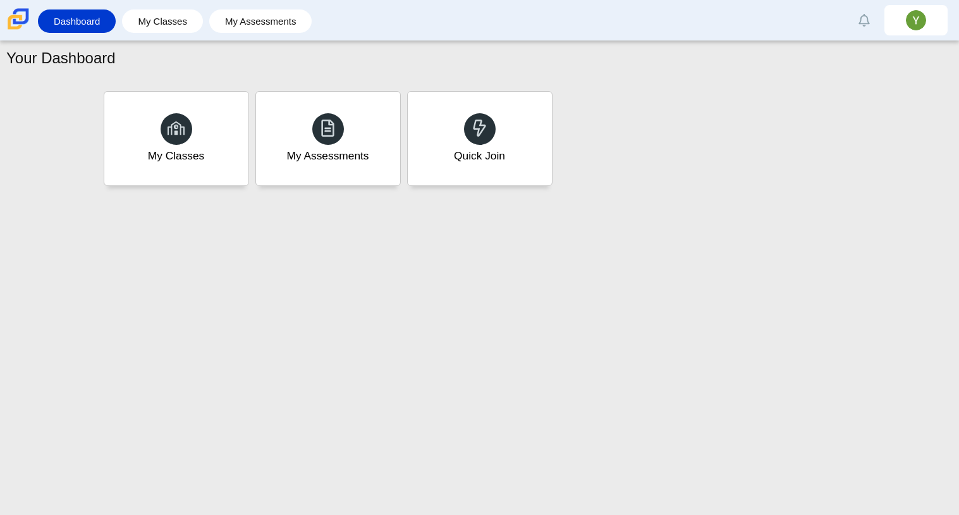  What do you see at coordinates (328, 156) in the screenshot?
I see `div: My Assessments` at bounding box center [328, 156].